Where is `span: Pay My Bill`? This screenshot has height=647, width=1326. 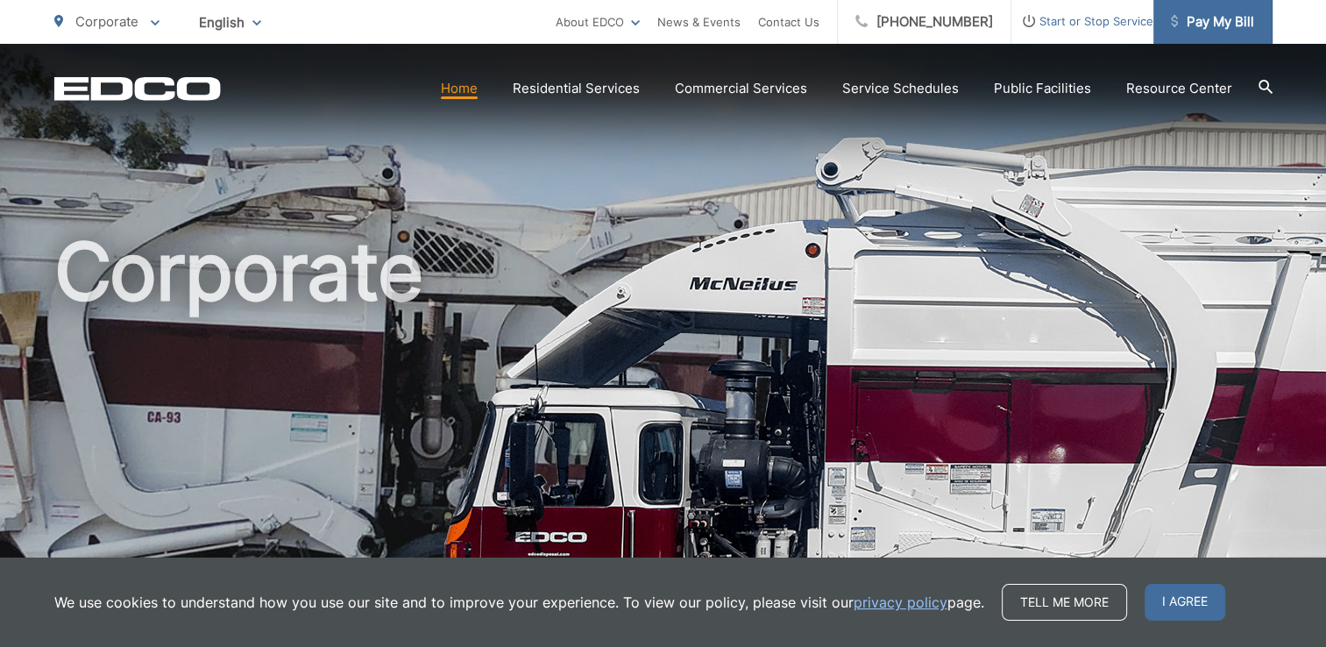
span: Pay My Bill is located at coordinates (1212, 22).